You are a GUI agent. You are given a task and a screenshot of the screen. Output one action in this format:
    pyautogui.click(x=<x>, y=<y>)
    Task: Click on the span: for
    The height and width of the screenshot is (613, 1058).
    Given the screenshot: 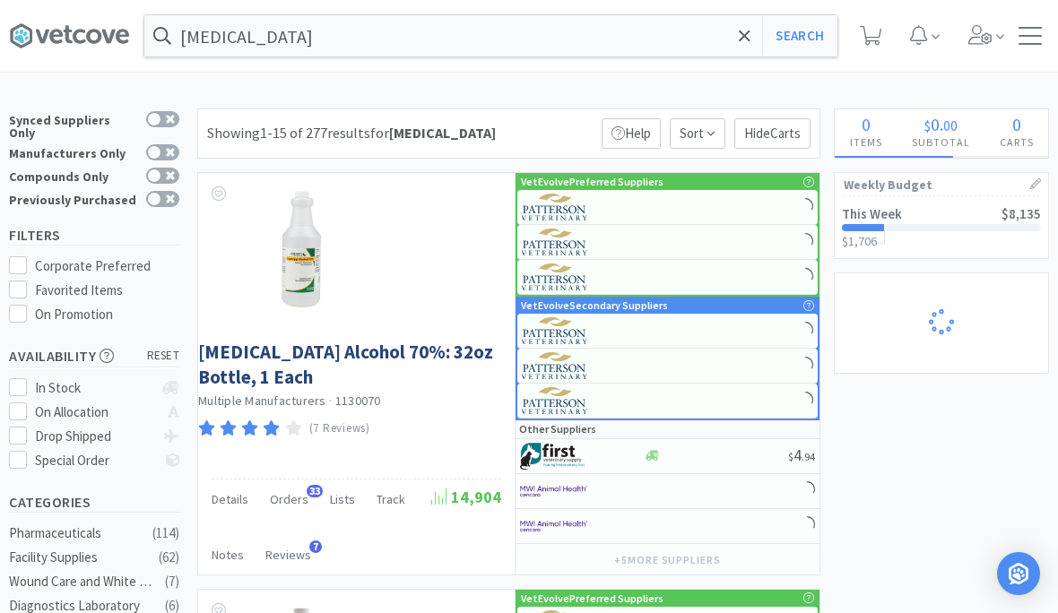 What is the action you would take?
    pyautogui.click(x=433, y=133)
    